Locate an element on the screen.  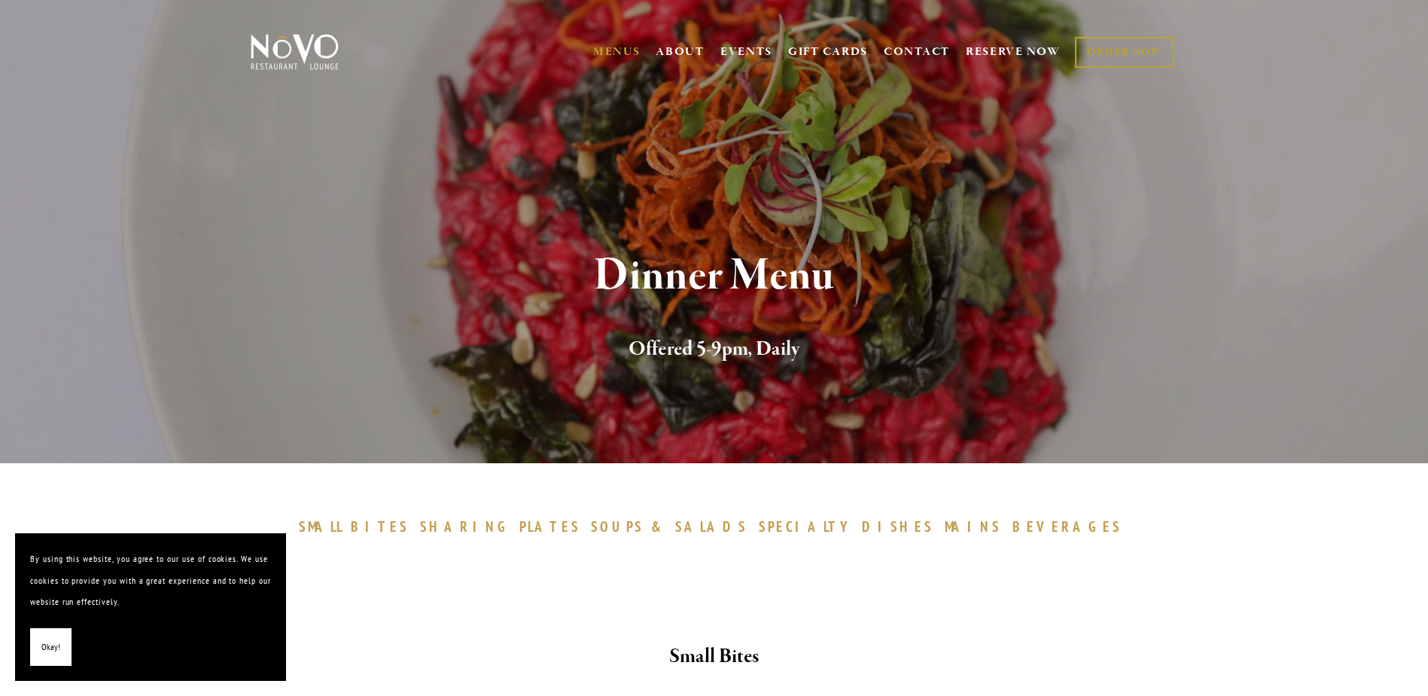
p: By using this website, you agree to our use of cookies. We use cookies to provide you with a grea... is located at coordinates (151, 580).